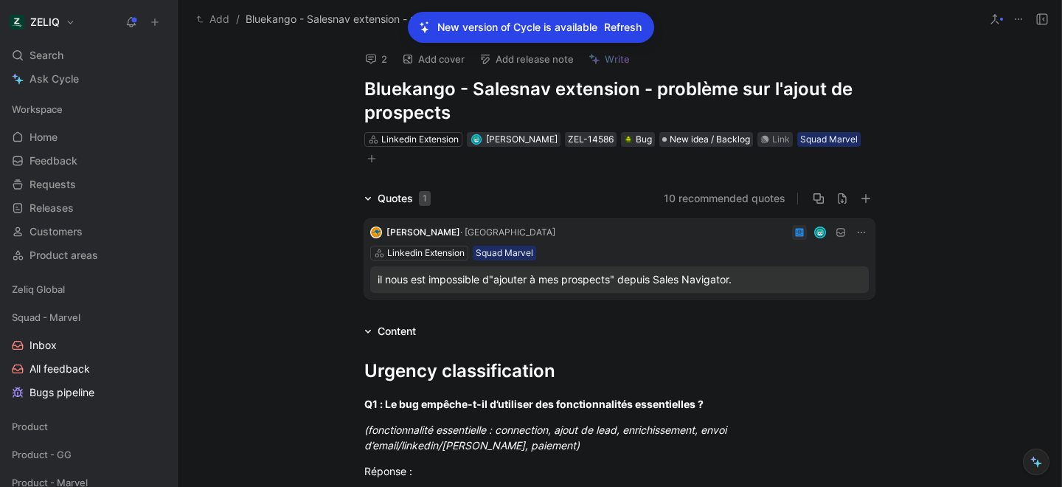 The width and height of the screenshot is (1062, 487). Describe the element at coordinates (38, 289) in the screenshot. I see `span: Zeliq Global` at that location.